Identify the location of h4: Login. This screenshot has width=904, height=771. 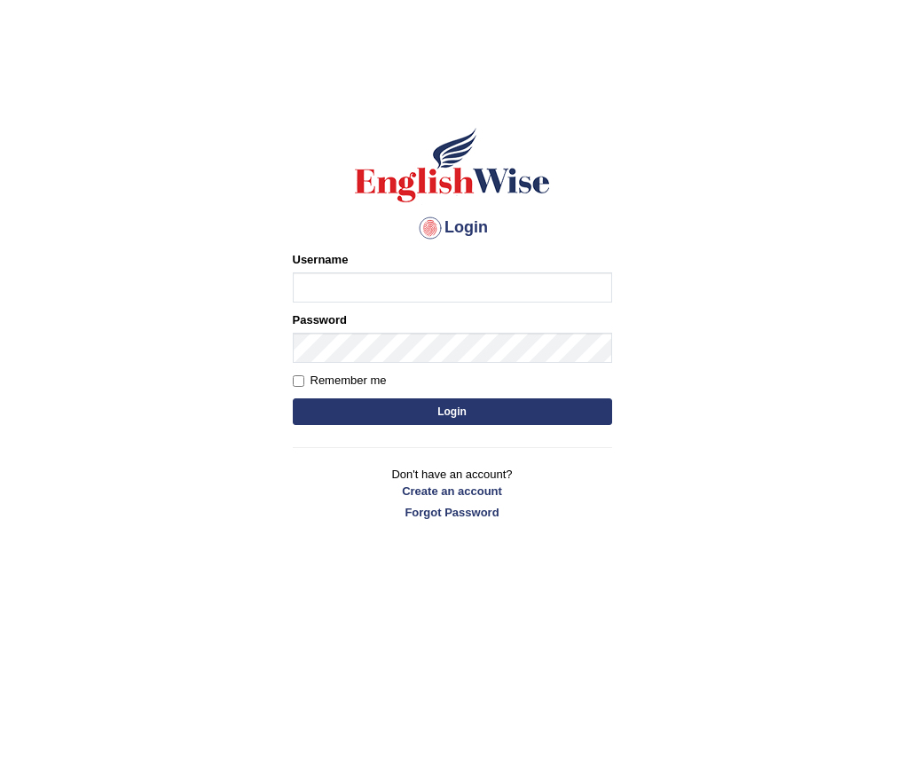
(452, 228).